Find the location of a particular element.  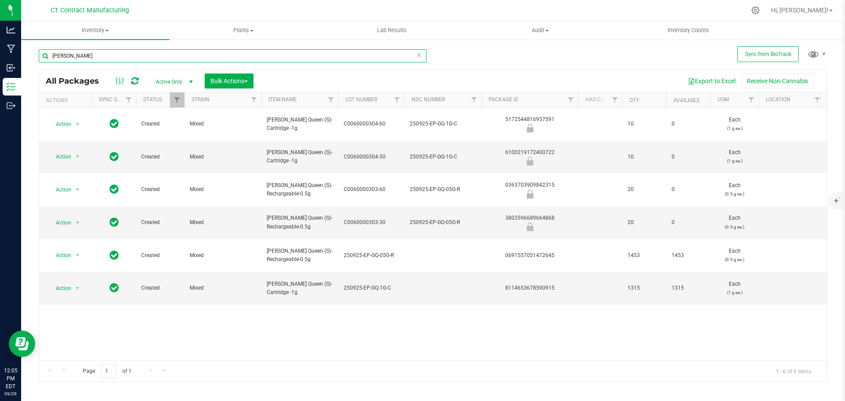

input: Search Package ID, Item Name, SKU, Lot or Part Number... is located at coordinates (232, 56).